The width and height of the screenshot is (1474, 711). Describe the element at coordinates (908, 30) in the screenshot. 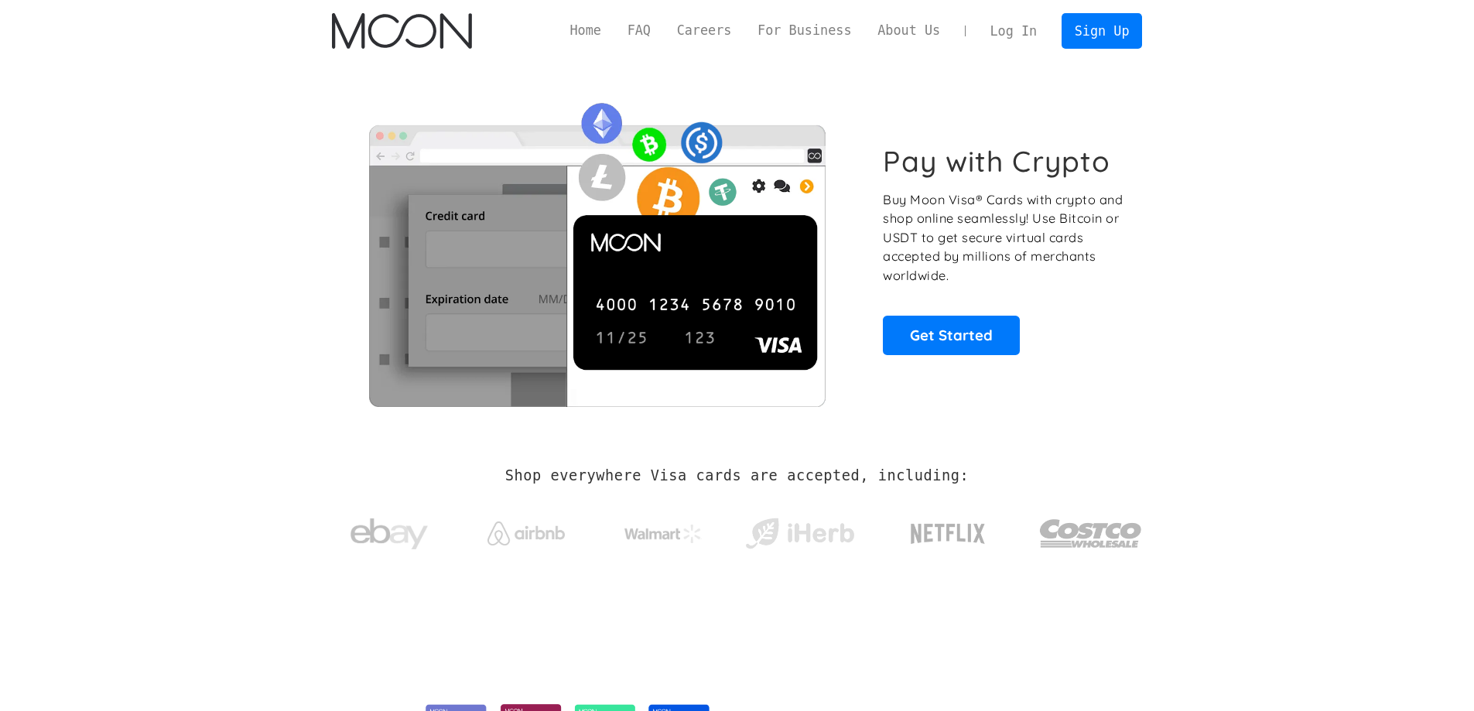

I see `a: About Us` at that location.